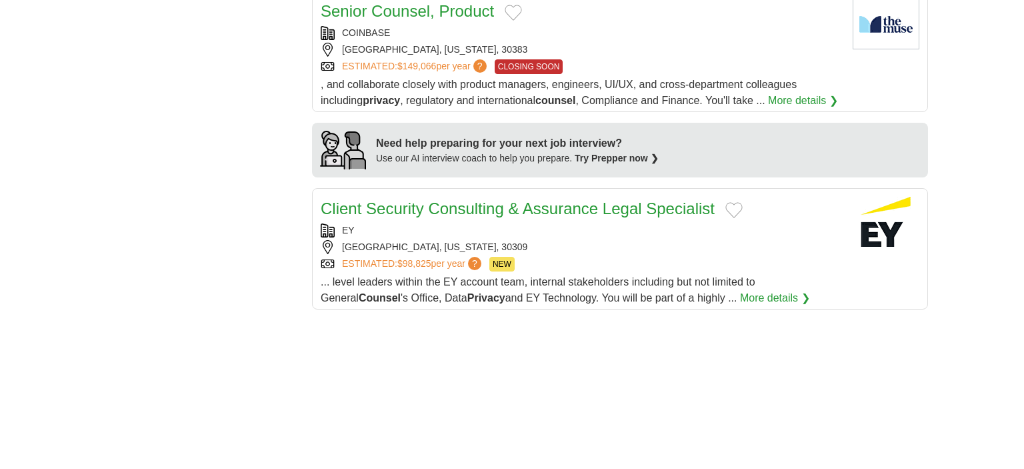 This screenshot has height=469, width=1024. Describe the element at coordinates (379, 297) in the screenshot. I see `strong: Counsel` at that location.